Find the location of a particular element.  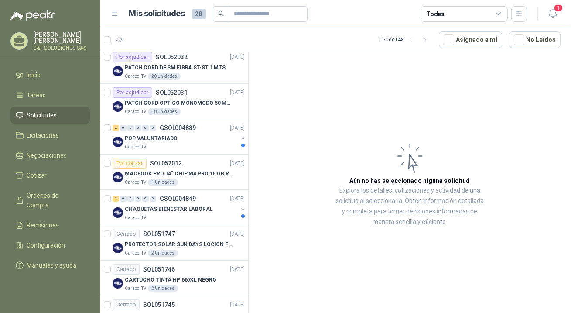

p: GSOL004889 is located at coordinates (178, 128).